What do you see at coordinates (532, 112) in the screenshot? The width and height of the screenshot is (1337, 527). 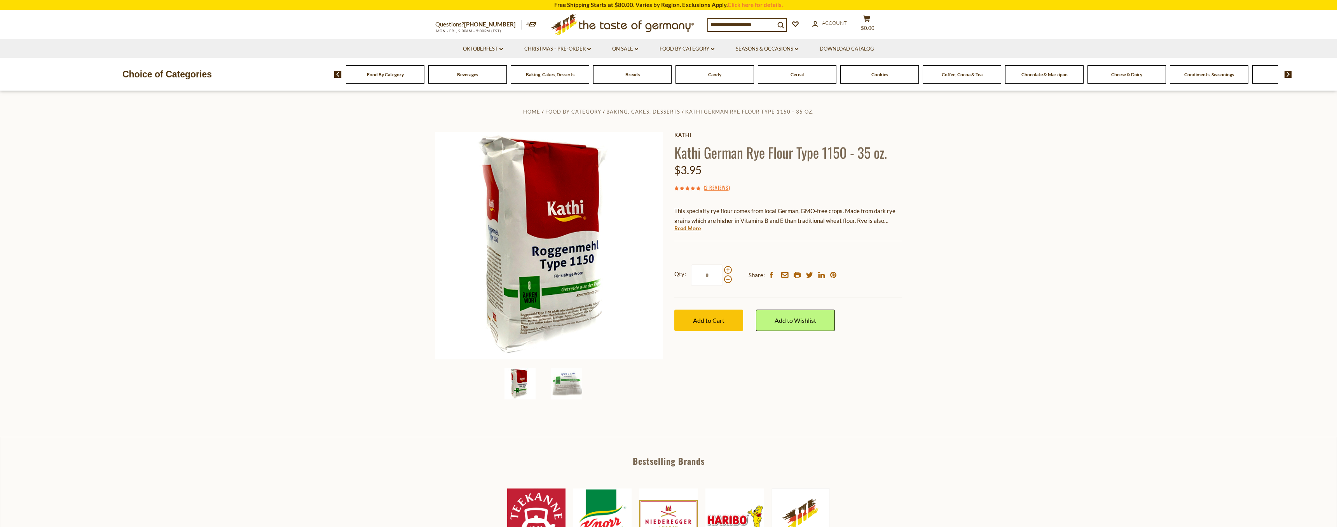 I see `a: Home` at bounding box center [532, 112].